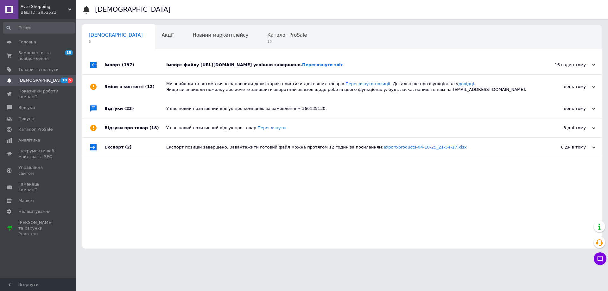  What do you see at coordinates (271, 128) in the screenshot?
I see `a: Переглянути` at bounding box center [271, 128].